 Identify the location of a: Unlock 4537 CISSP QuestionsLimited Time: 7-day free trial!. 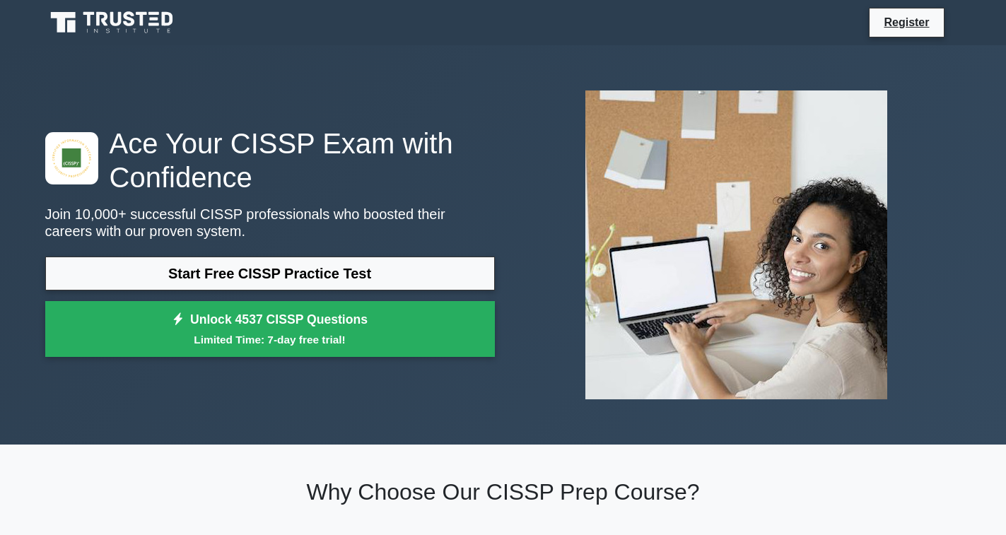
(270, 330).